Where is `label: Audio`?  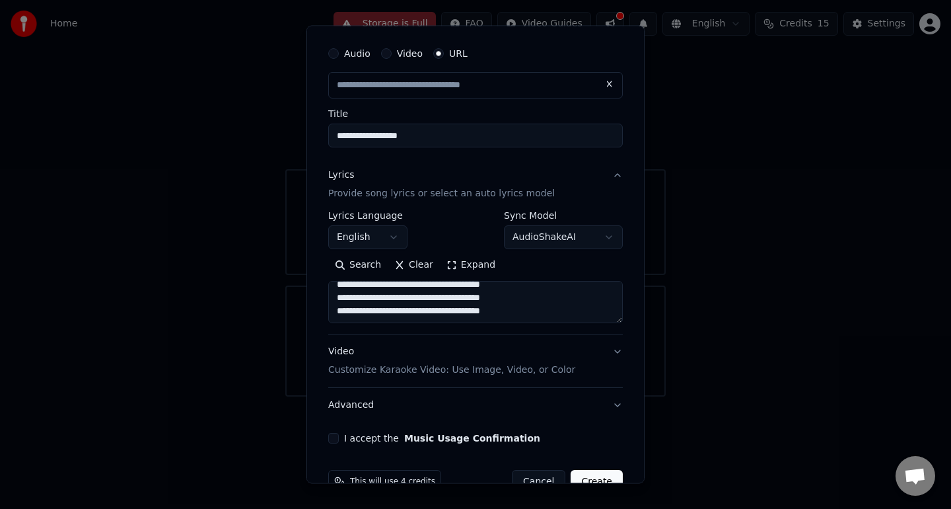 label: Audio is located at coordinates (357, 54).